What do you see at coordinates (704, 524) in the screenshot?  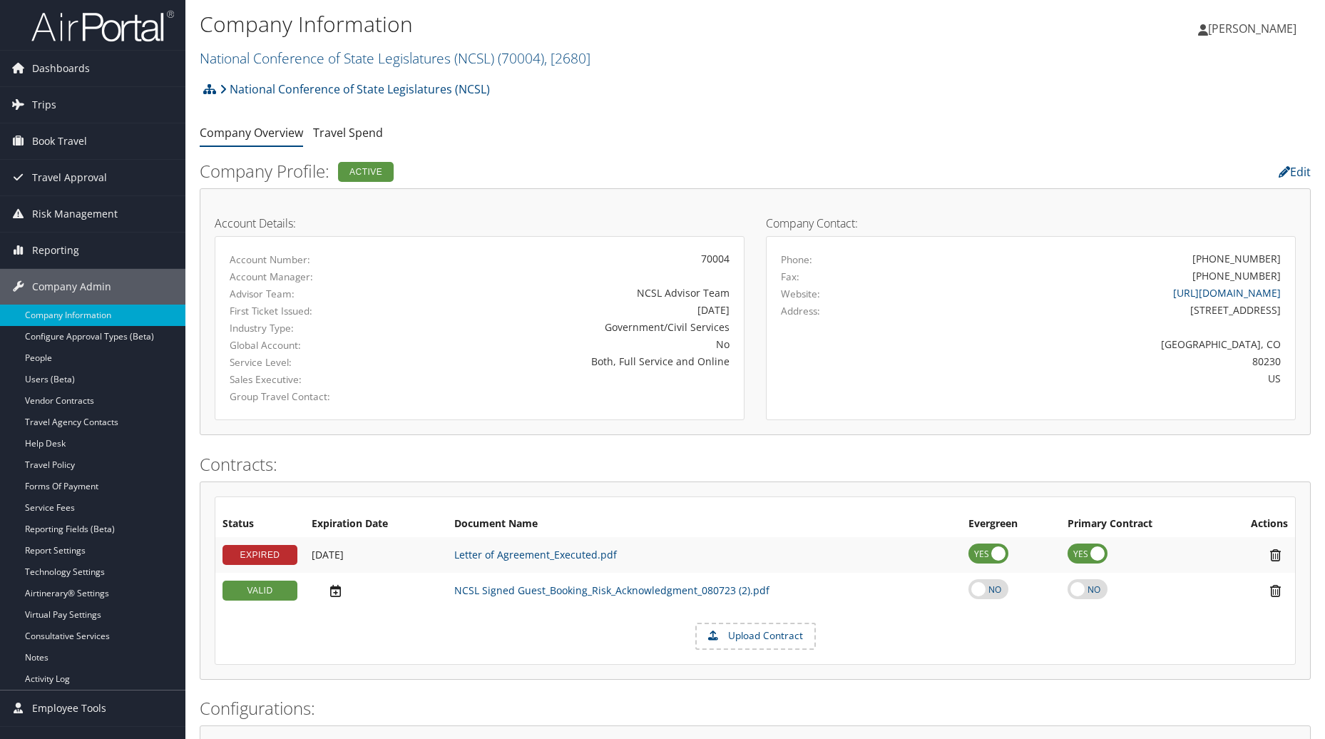 I see `th: Document Name` at bounding box center [704, 524].